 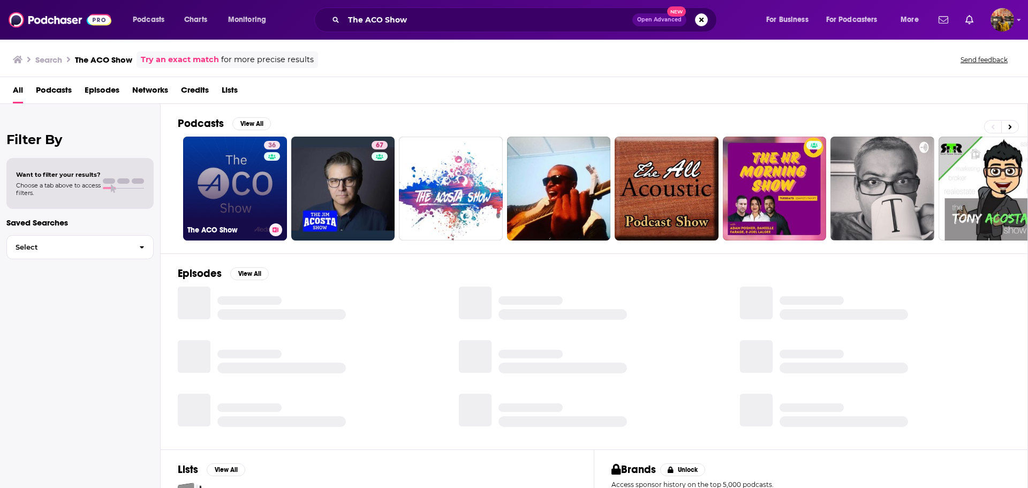 I want to click on span: Choose a tab above to access filters., so click(x=58, y=189).